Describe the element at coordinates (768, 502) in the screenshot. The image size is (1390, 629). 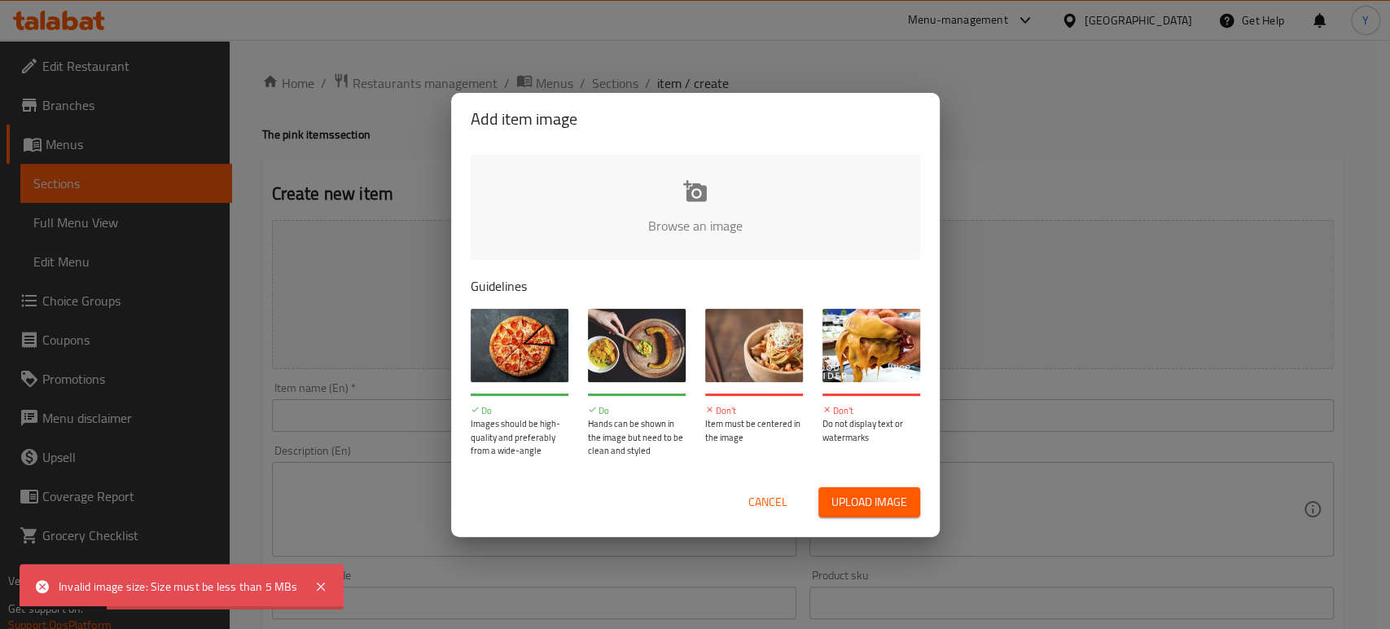
I see `span: Cancel` at that location.